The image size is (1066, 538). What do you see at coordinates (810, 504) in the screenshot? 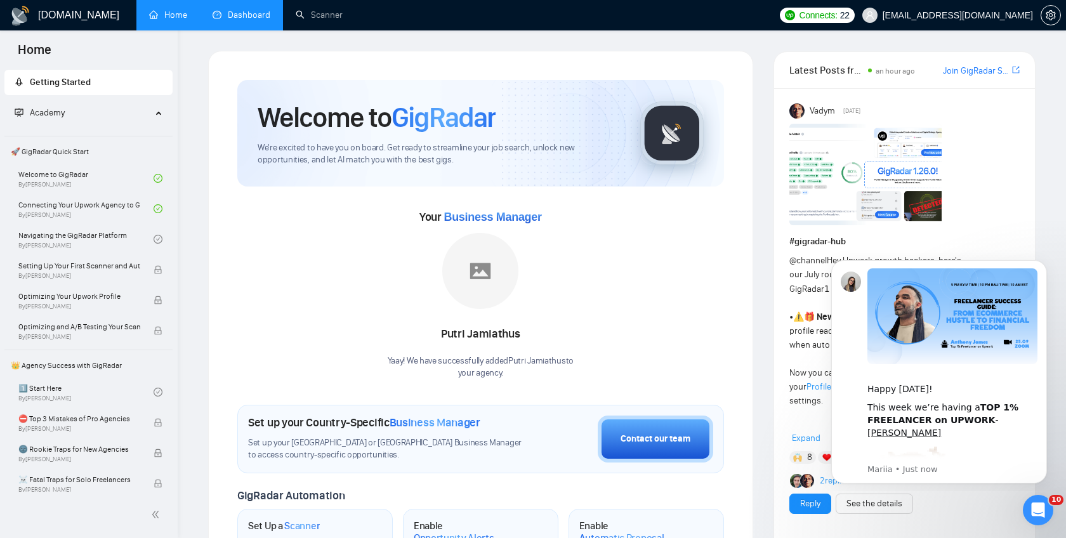
I see `a: Reply` at bounding box center [810, 504].